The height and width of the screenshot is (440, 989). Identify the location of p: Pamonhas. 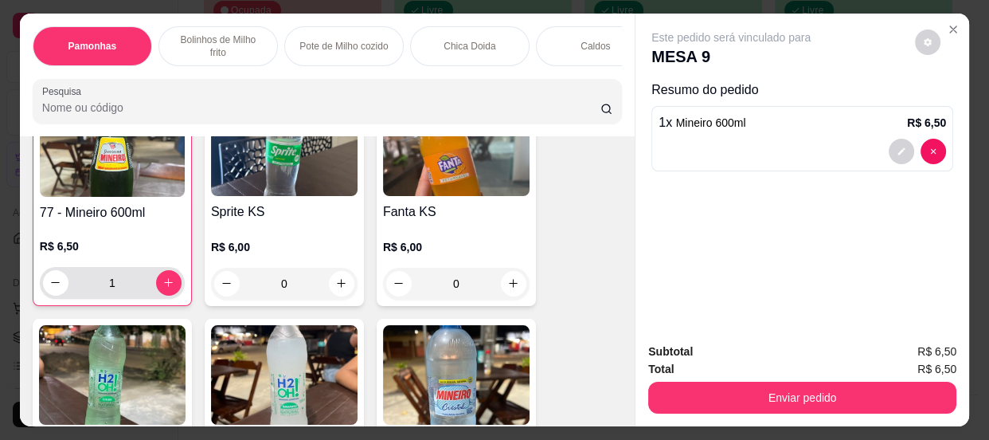
(92, 46).